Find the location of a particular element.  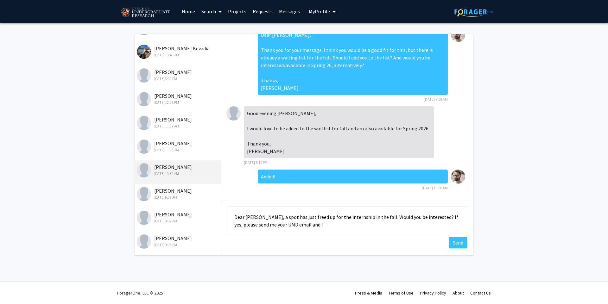

a: Search is located at coordinates (211, 11).